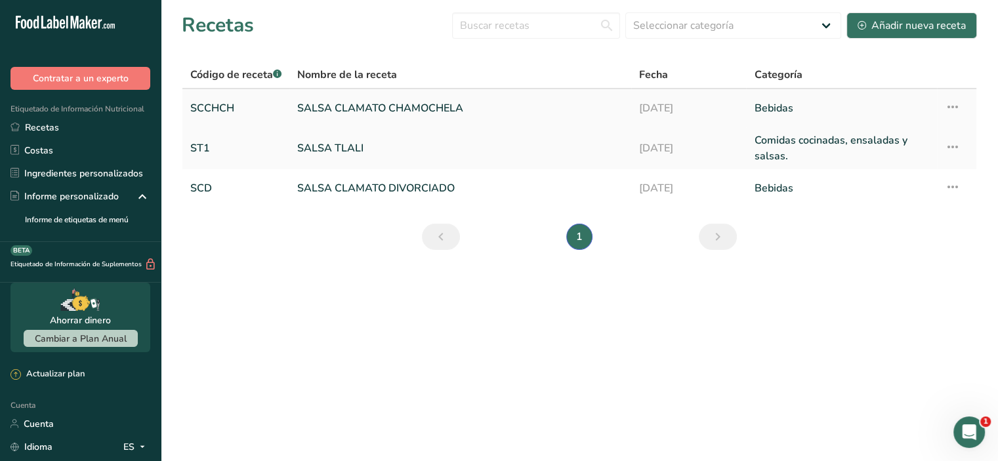 This screenshot has height=461, width=998. What do you see at coordinates (330, 148) in the screenshot?
I see `font: SALSA TLALI` at bounding box center [330, 148].